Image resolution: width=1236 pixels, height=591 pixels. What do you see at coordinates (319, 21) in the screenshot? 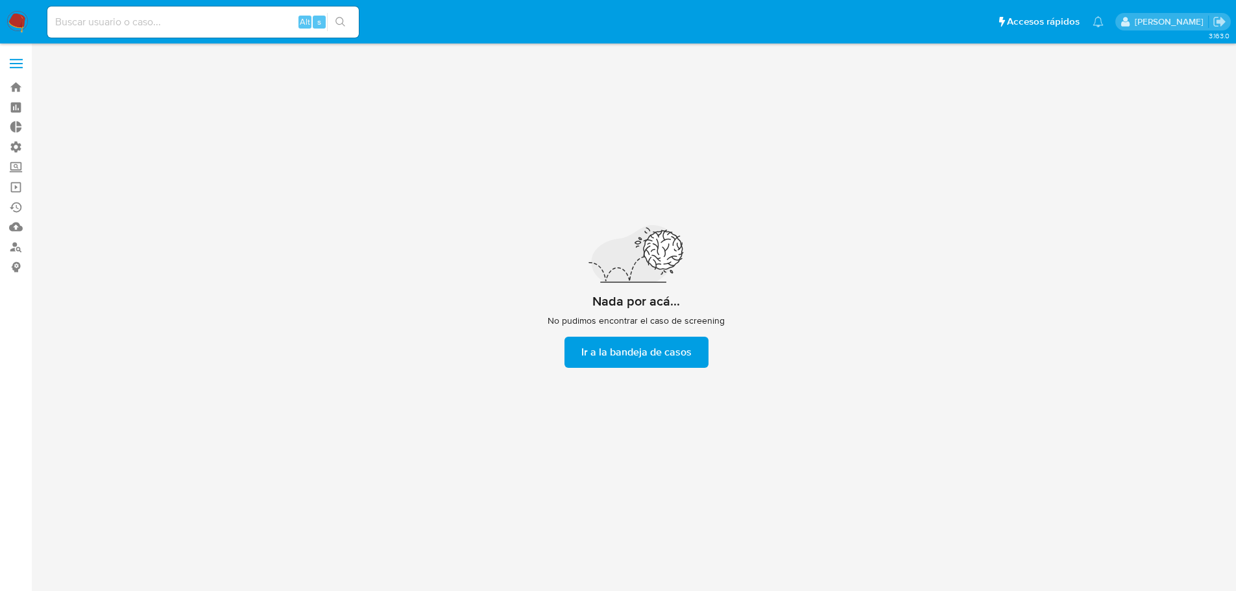
I see `span: s` at bounding box center [319, 21].